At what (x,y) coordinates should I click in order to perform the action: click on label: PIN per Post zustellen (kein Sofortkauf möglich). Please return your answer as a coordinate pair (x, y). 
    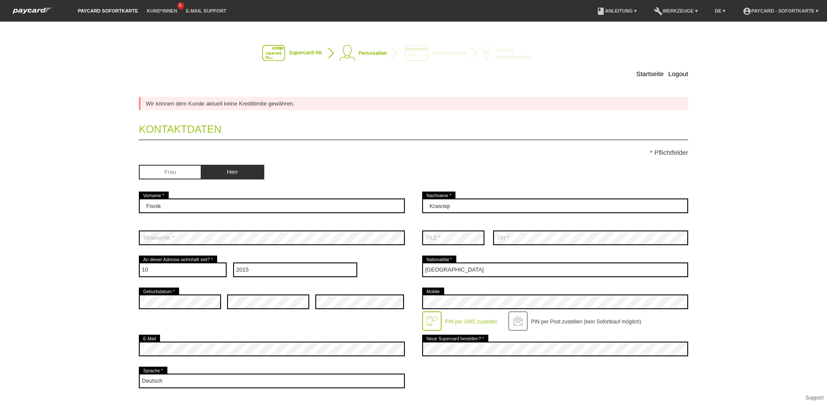
    Looking at the image, I should click on (586, 322).